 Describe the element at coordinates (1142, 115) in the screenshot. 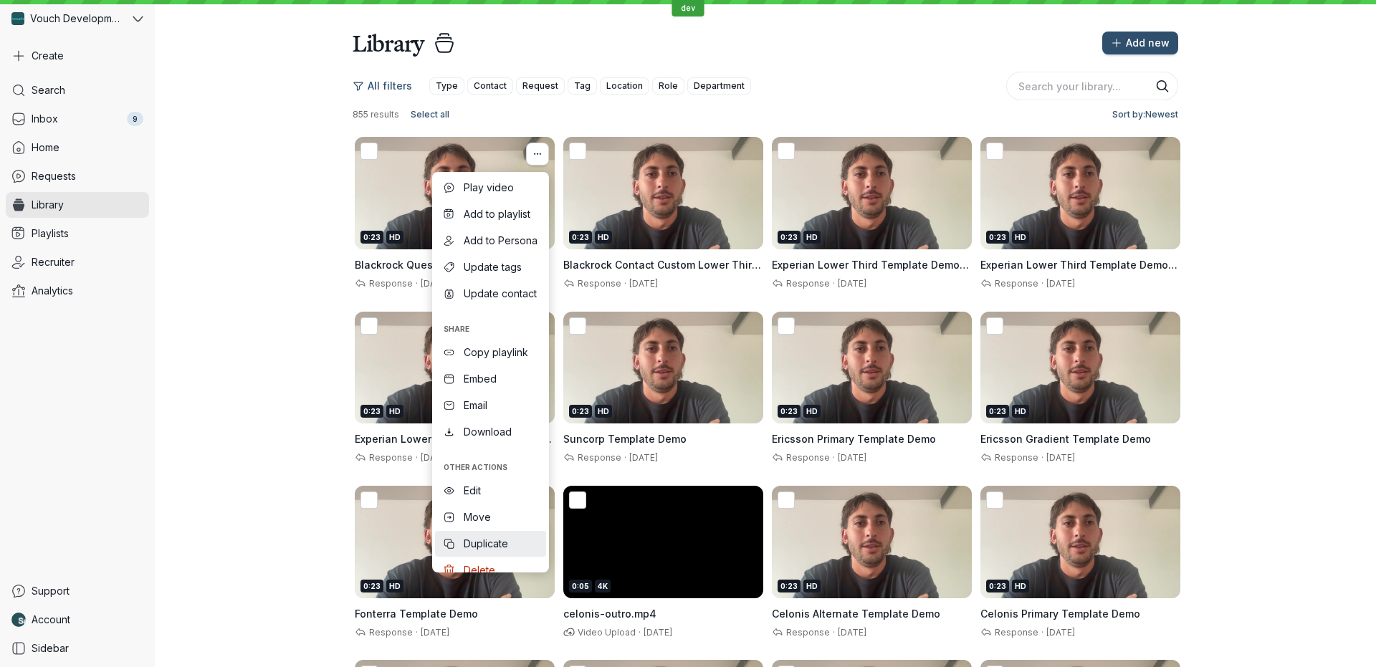

I see `button: Sort by:Newest` at that location.